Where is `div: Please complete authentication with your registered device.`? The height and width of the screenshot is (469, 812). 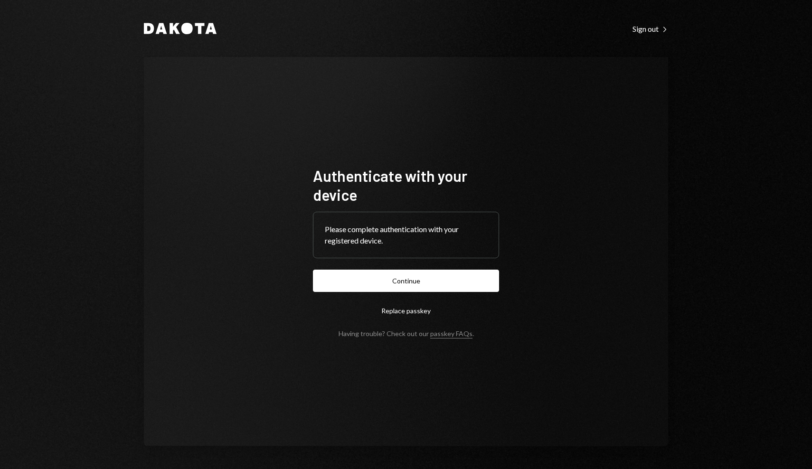
div: Please complete authentication with your registered device. is located at coordinates (406, 235).